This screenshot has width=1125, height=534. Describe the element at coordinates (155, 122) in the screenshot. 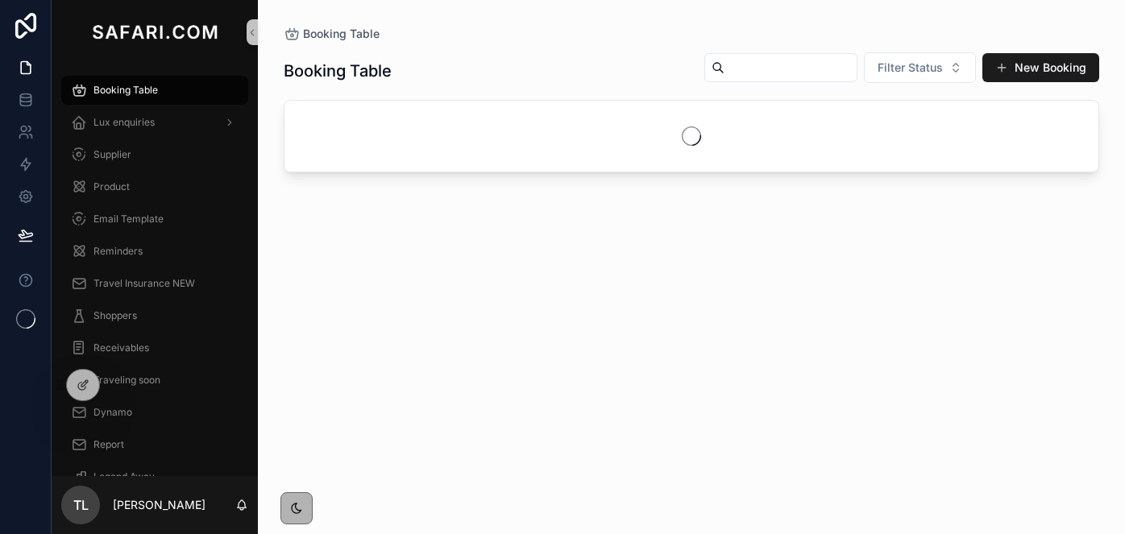

I see `a: Lux enquiries` at that location.